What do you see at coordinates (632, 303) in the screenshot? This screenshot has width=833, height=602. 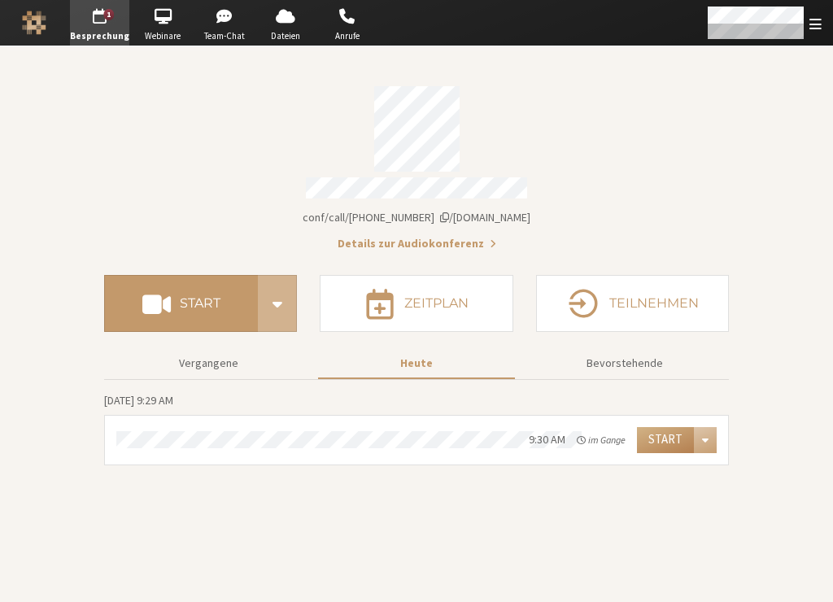 I see `button: Teilnehmen` at bounding box center [632, 303].